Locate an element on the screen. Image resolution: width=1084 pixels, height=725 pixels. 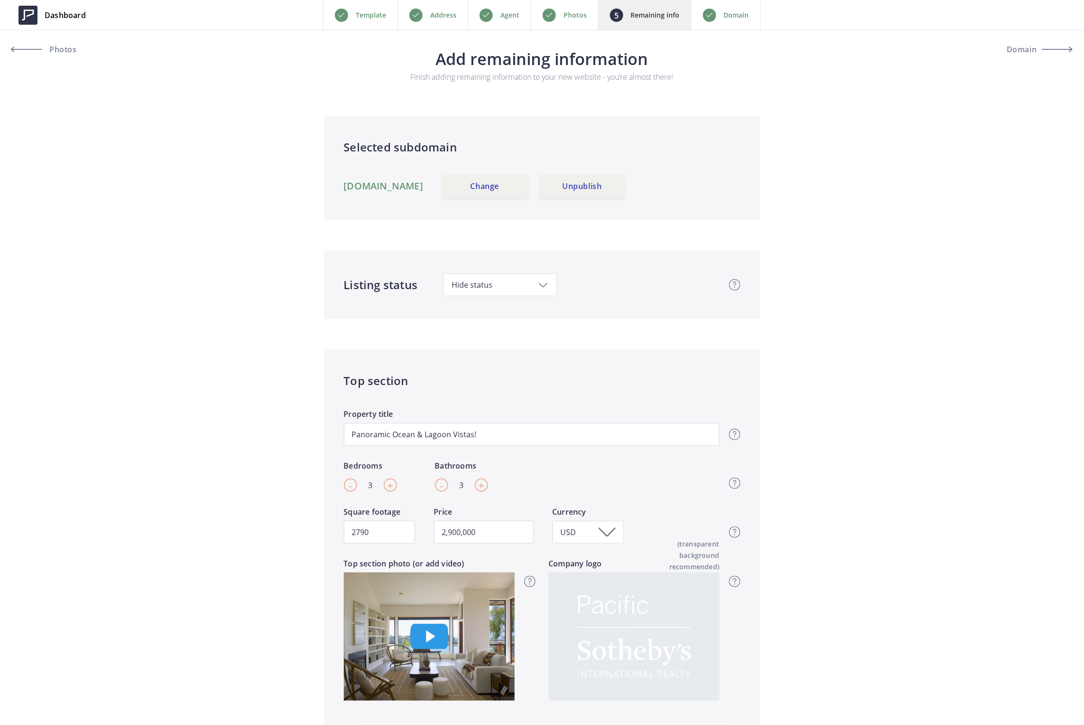
span: Domain is located at coordinates (1022, 49).